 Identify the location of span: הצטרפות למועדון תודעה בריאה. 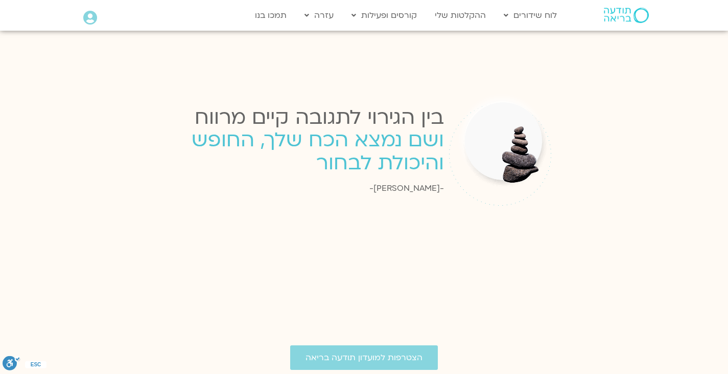
(364, 357).